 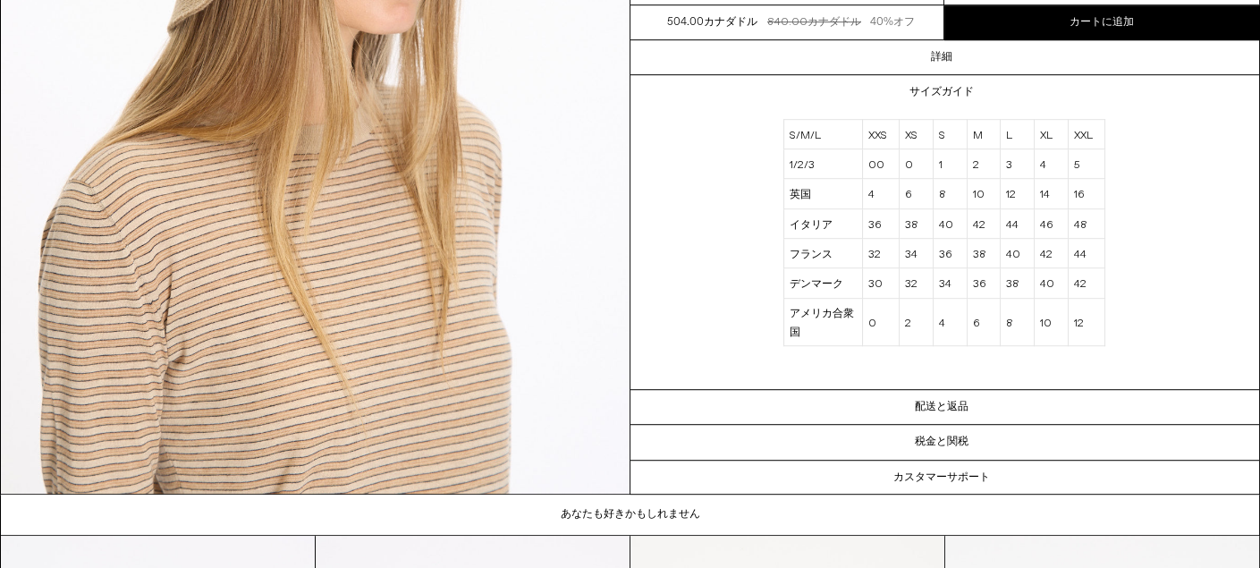 I want to click on font: XXL, so click(x=1083, y=136).